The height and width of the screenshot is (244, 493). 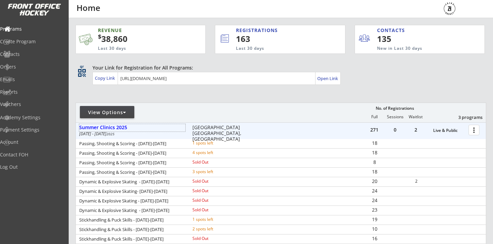 What do you see at coordinates (132, 127) in the screenshot?
I see `div: Summer Clinics 2025` at bounding box center [132, 127].